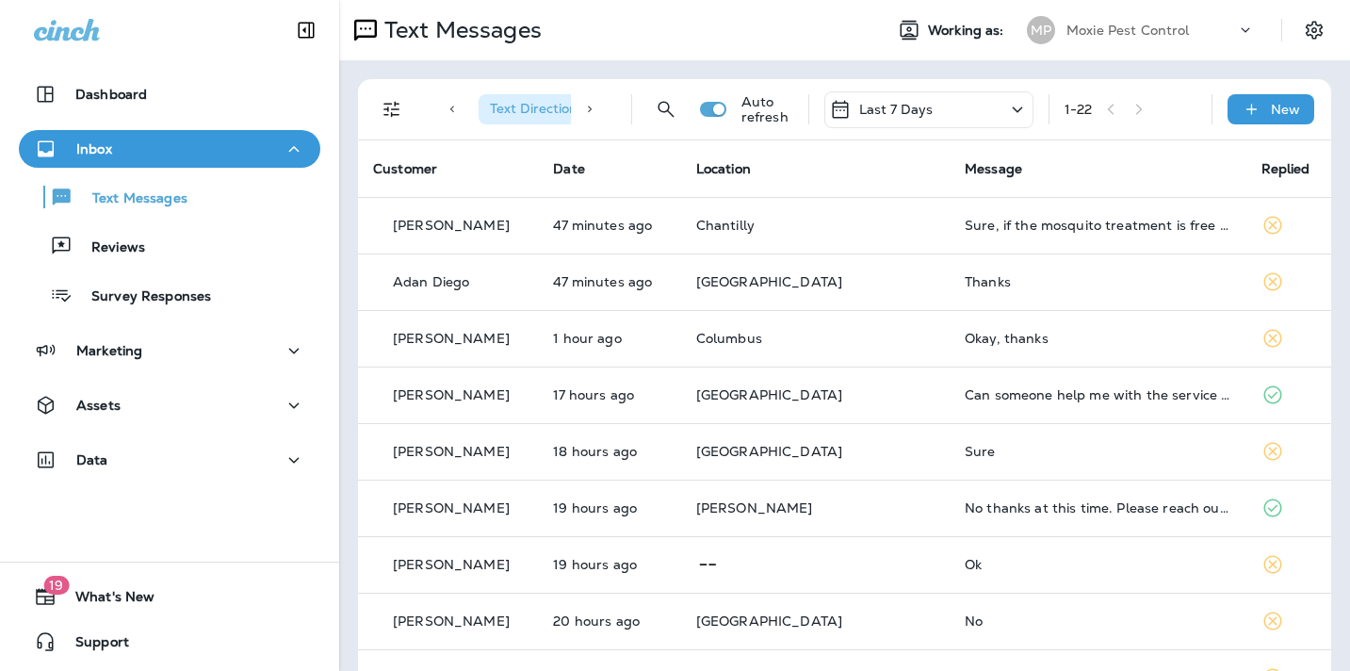  Describe the element at coordinates (1097, 621) in the screenshot. I see `div: No` at that location.